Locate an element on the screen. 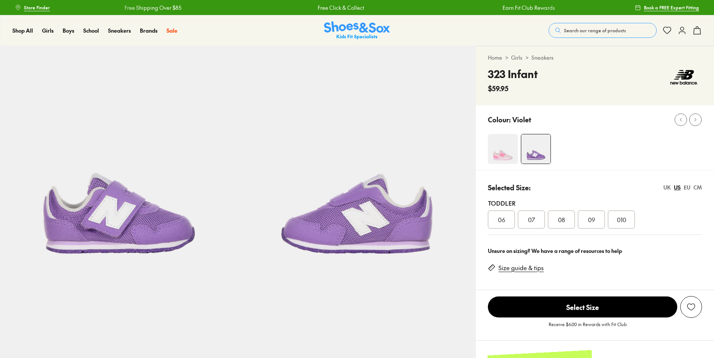 This screenshot has width=714, height=358. div: Toddler is located at coordinates (594, 203).